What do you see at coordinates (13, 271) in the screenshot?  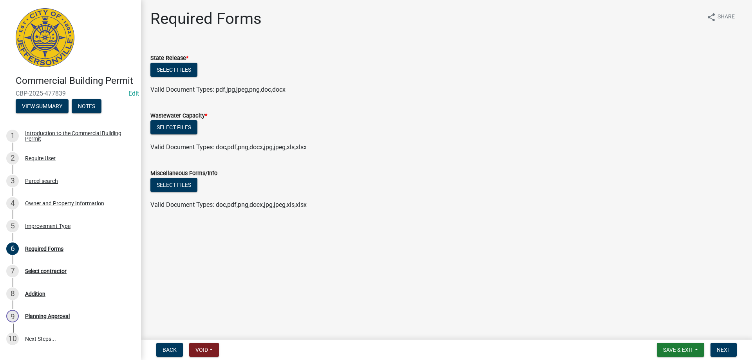 I see `div: 7` at bounding box center [13, 271].